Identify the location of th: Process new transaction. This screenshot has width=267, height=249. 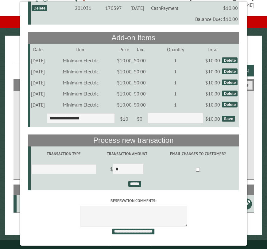
(133, 140).